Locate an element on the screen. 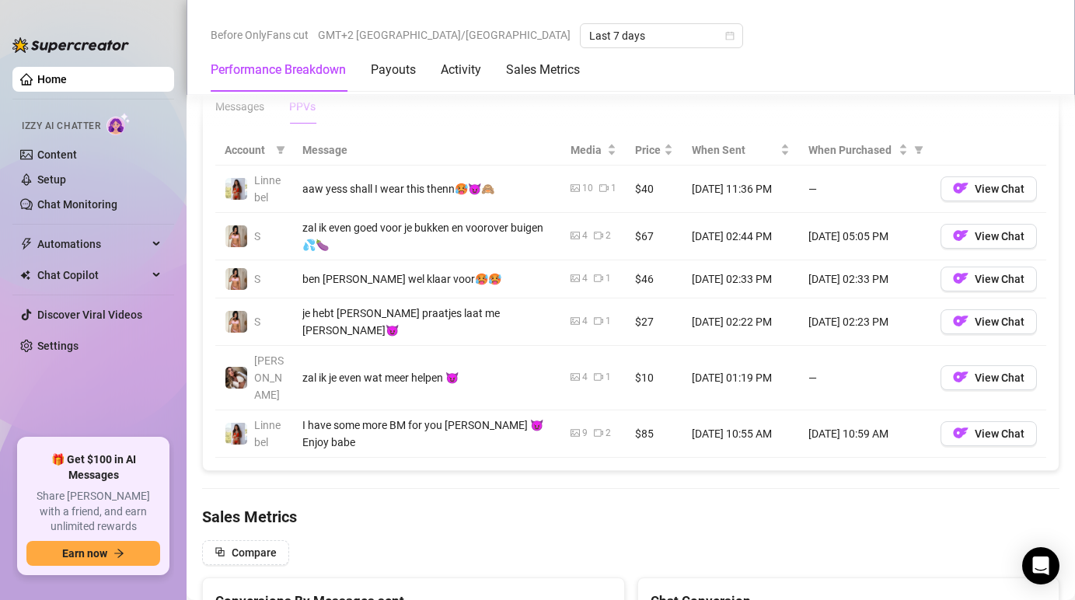 This screenshot has width=1075, height=600. div: Open Intercom Messenger is located at coordinates (1041, 566).